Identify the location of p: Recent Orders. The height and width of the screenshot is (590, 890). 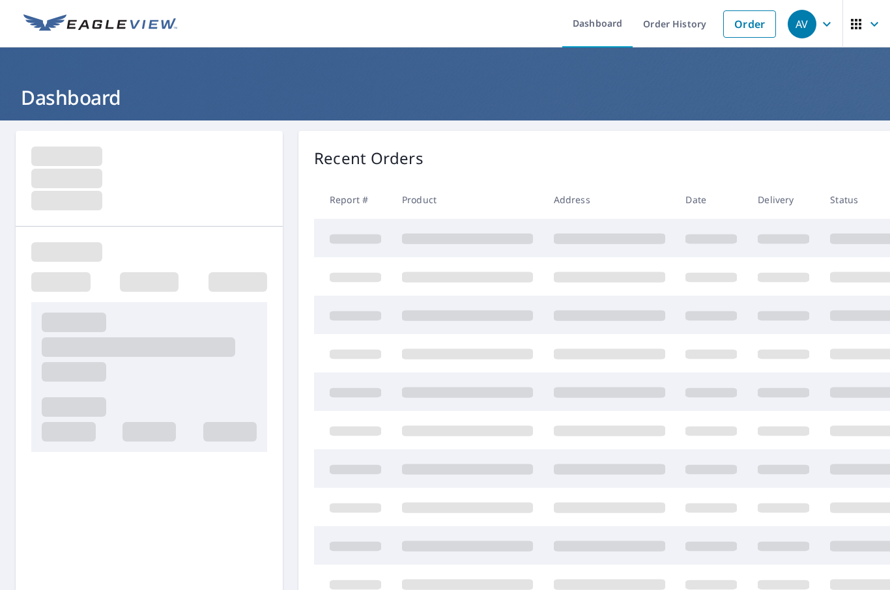
(369, 158).